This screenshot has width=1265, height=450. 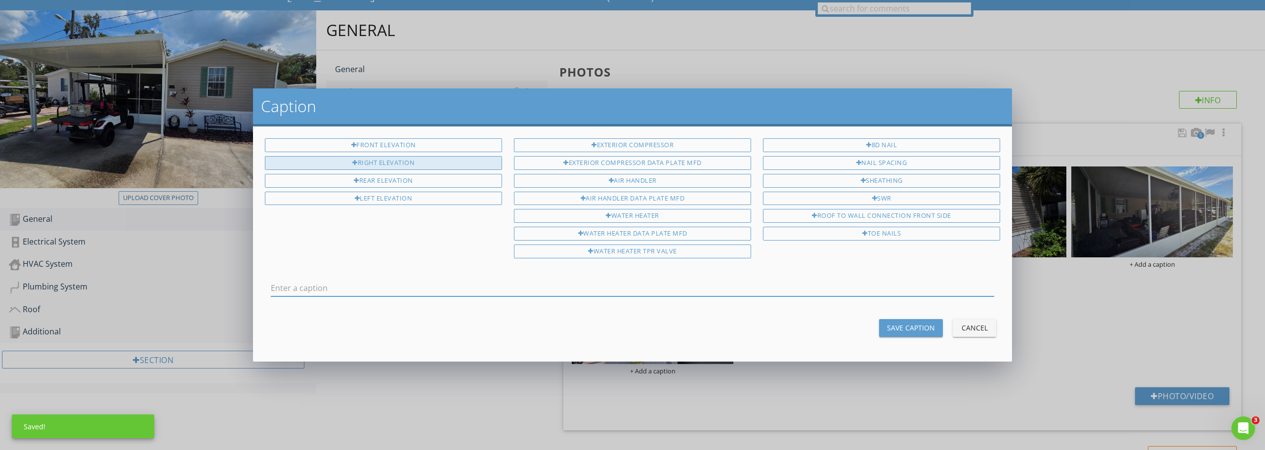 What do you see at coordinates (974, 328) in the screenshot?
I see `button: Cancel` at bounding box center [974, 328].